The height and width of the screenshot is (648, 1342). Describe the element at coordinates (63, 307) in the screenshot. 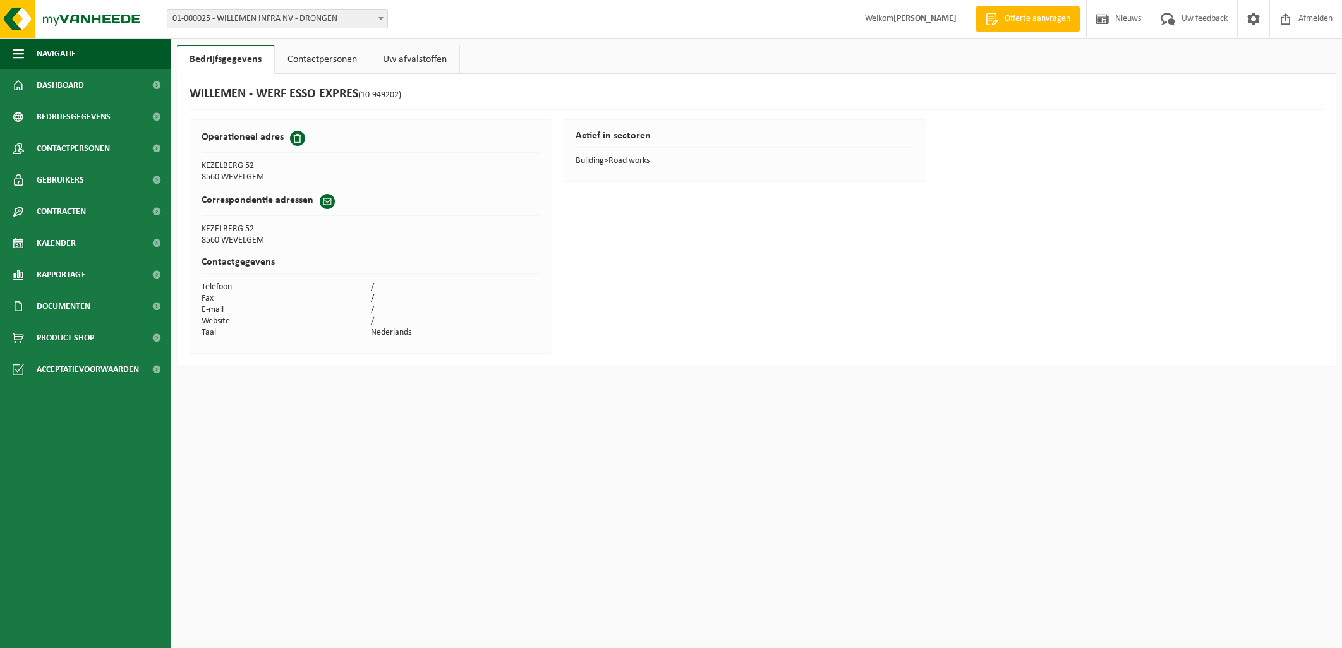

I see `span: Documenten` at that location.